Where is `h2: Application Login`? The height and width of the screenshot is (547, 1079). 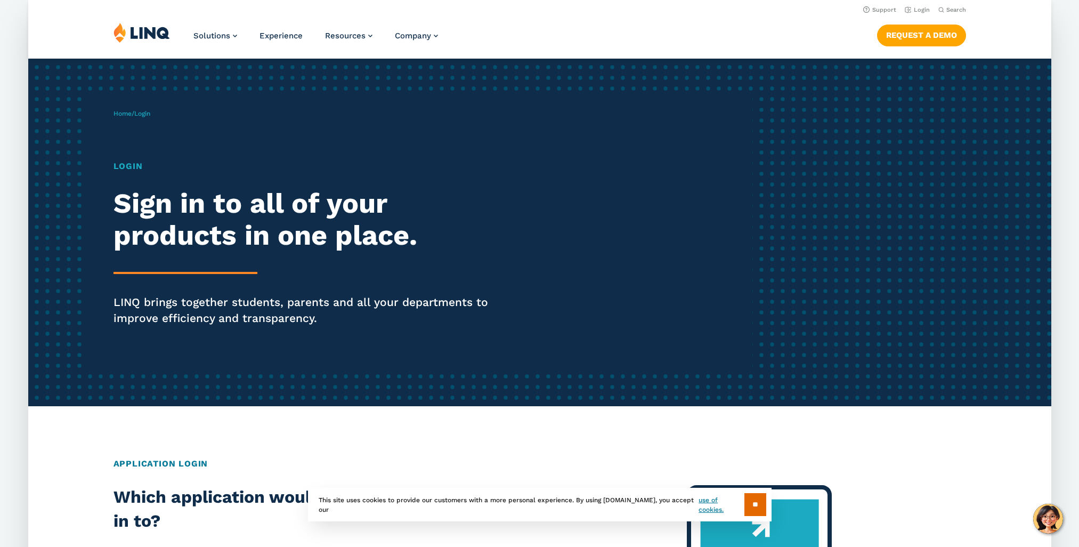
h2: Application Login is located at coordinates (540, 464).